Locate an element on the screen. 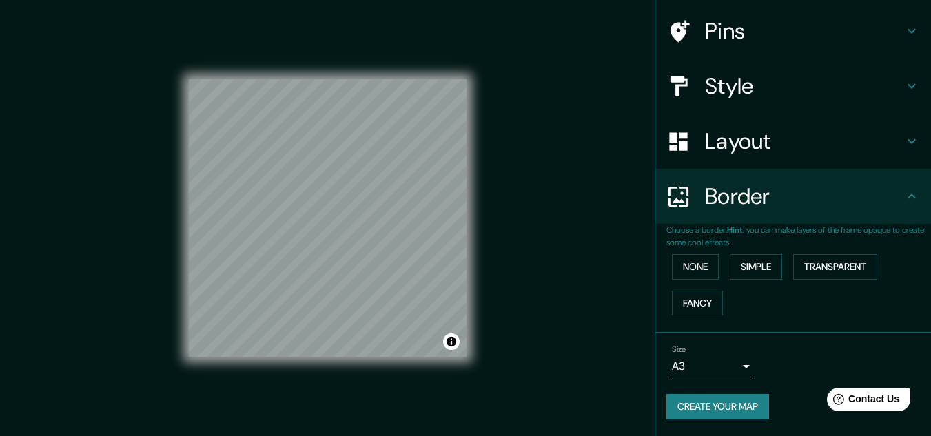  button: Simple is located at coordinates (756, 267).